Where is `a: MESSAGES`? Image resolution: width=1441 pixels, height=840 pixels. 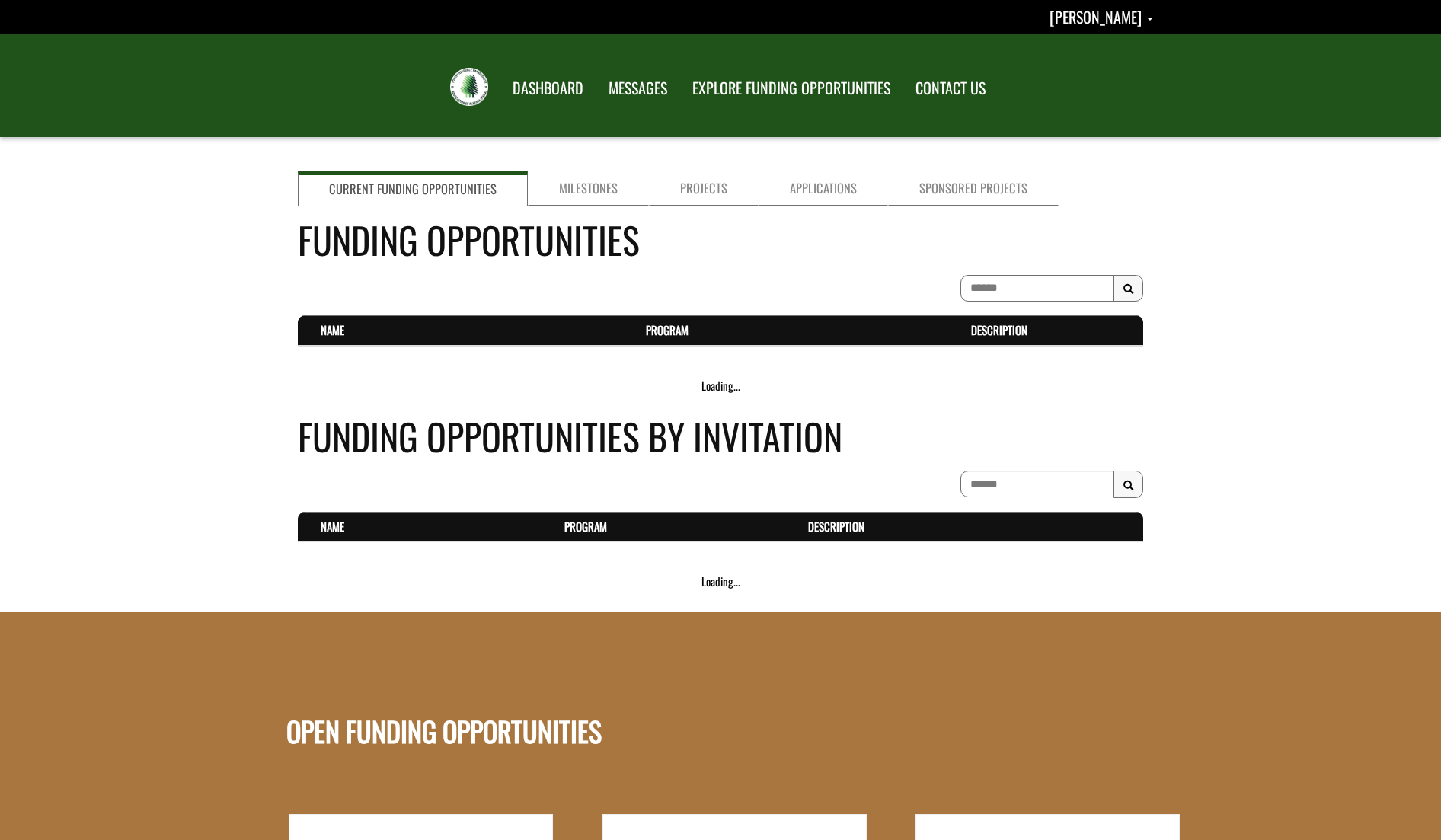
a: MESSAGES is located at coordinates (638, 89).